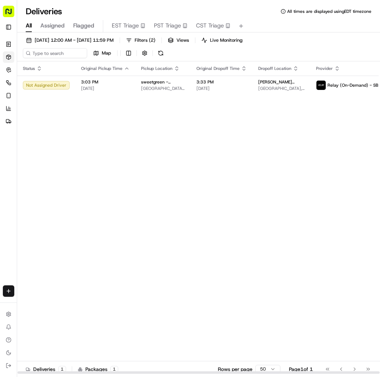  Describe the element at coordinates (300, 369) in the screenshot. I see `div: Page 1 of 1` at that location.